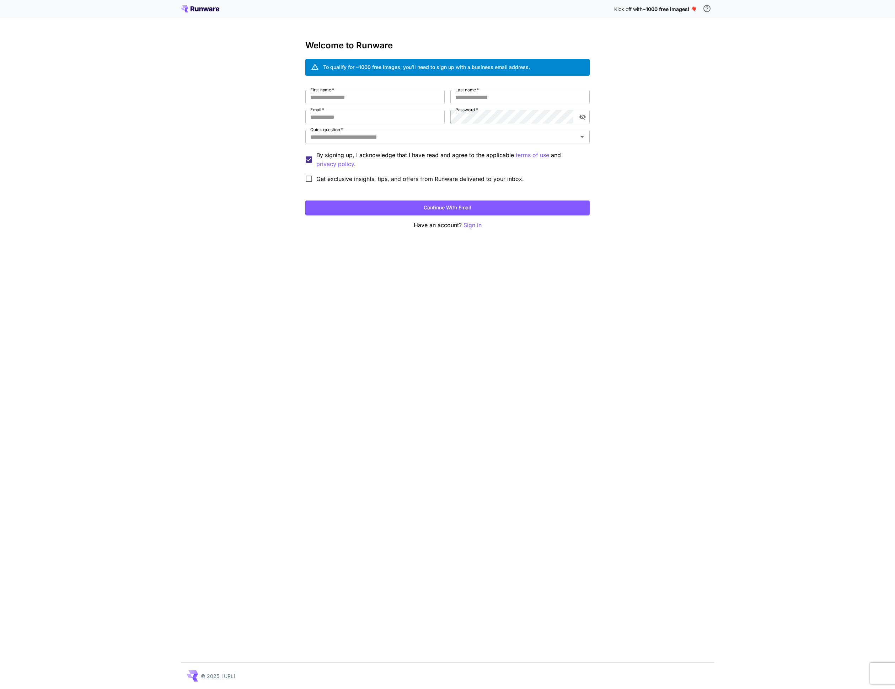 This screenshot has width=895, height=689. I want to click on label: Last name, so click(467, 90).